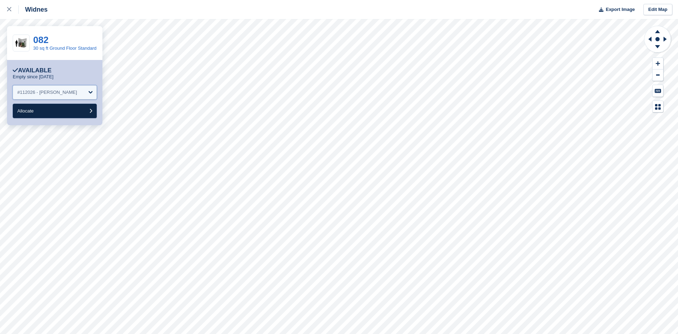  What do you see at coordinates (658, 107) in the screenshot?
I see `button: Map Legend` at bounding box center [658, 107].